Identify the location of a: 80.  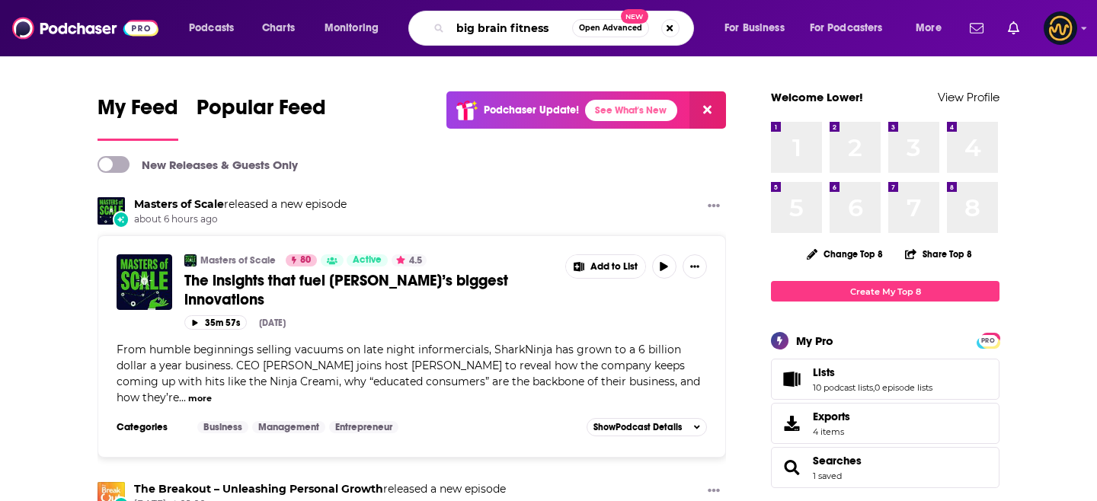
(301, 261).